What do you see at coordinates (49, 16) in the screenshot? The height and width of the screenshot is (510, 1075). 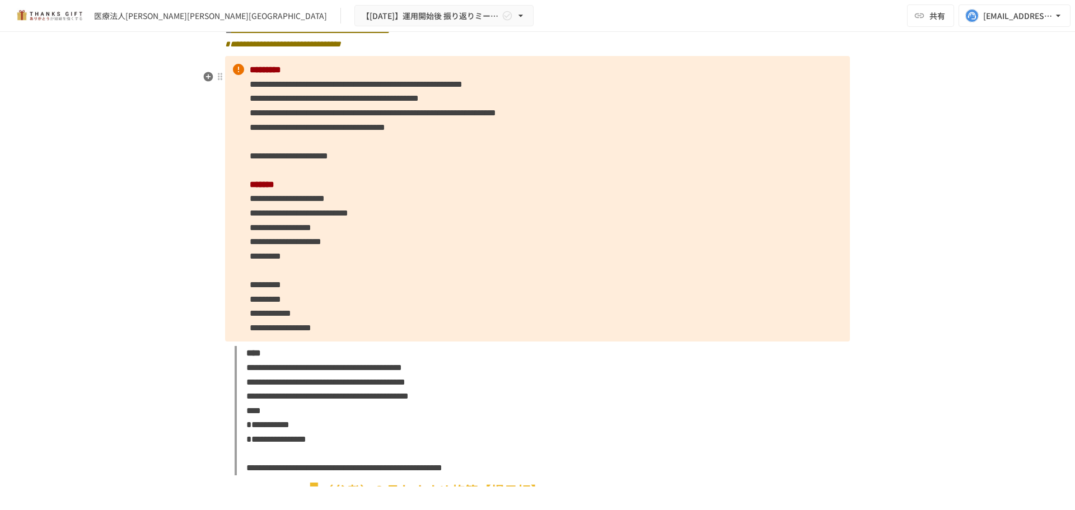 I see `img: mMP1OxWUAhQbsRWCurg7vIHe5HqDpP7qZo7fRoNLXQh` at bounding box center [49, 16].